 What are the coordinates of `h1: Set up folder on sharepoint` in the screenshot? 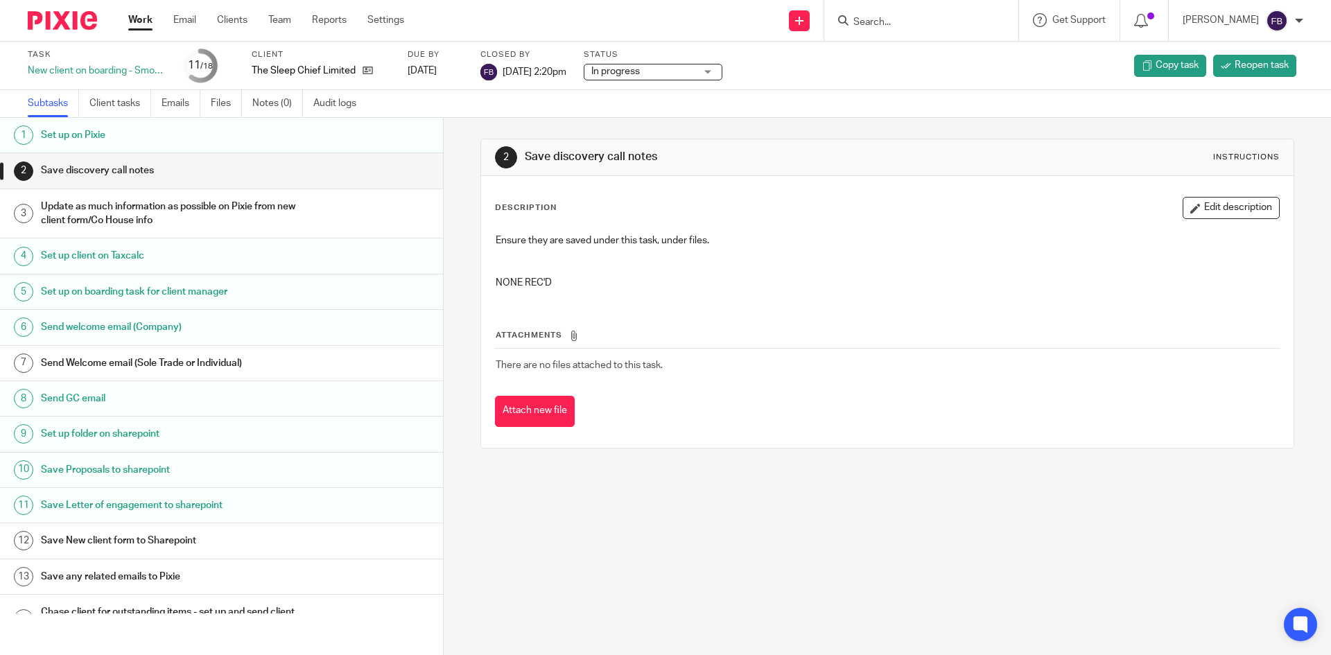 It's located at (171, 434).